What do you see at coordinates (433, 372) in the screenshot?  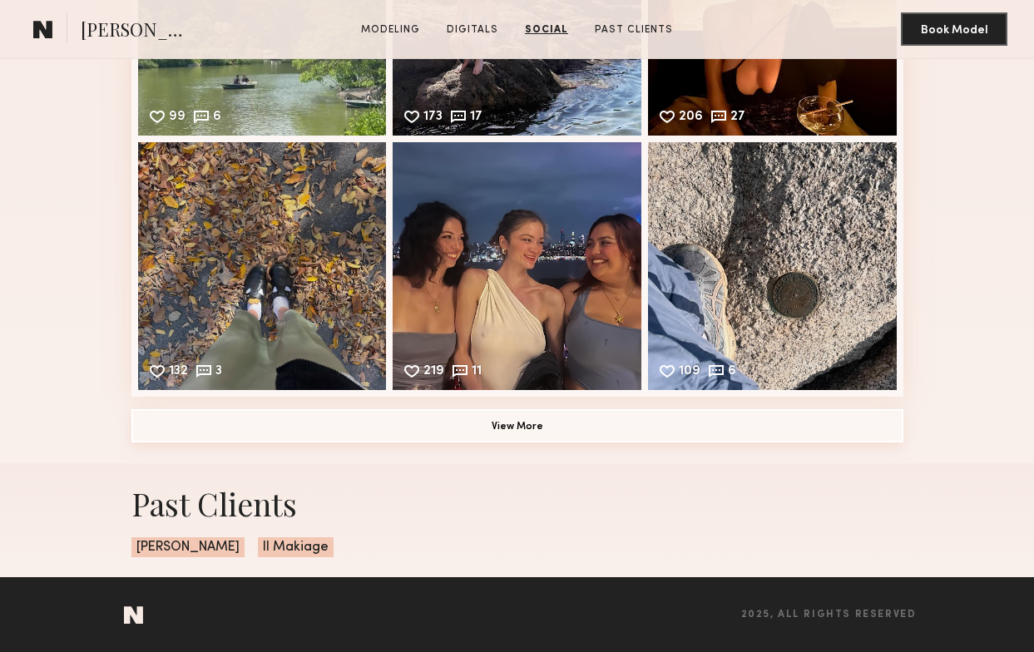 I see `div: 219` at bounding box center [433, 372].